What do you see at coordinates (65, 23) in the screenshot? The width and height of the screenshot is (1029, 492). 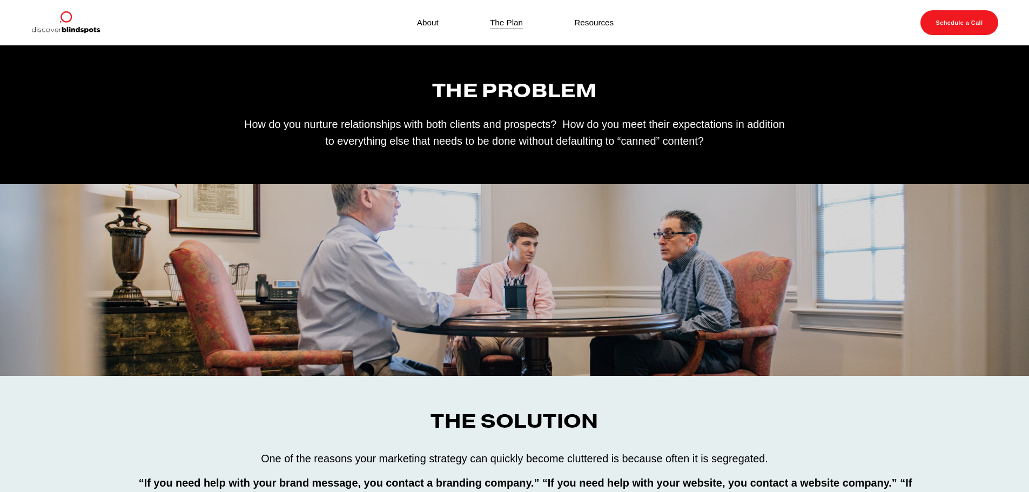 I see `img: Discover Blind Spots` at bounding box center [65, 23].